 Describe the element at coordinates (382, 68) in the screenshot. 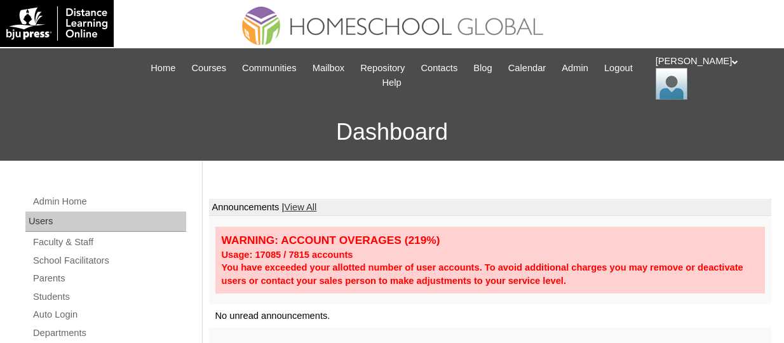

I see `a: Repository` at that location.